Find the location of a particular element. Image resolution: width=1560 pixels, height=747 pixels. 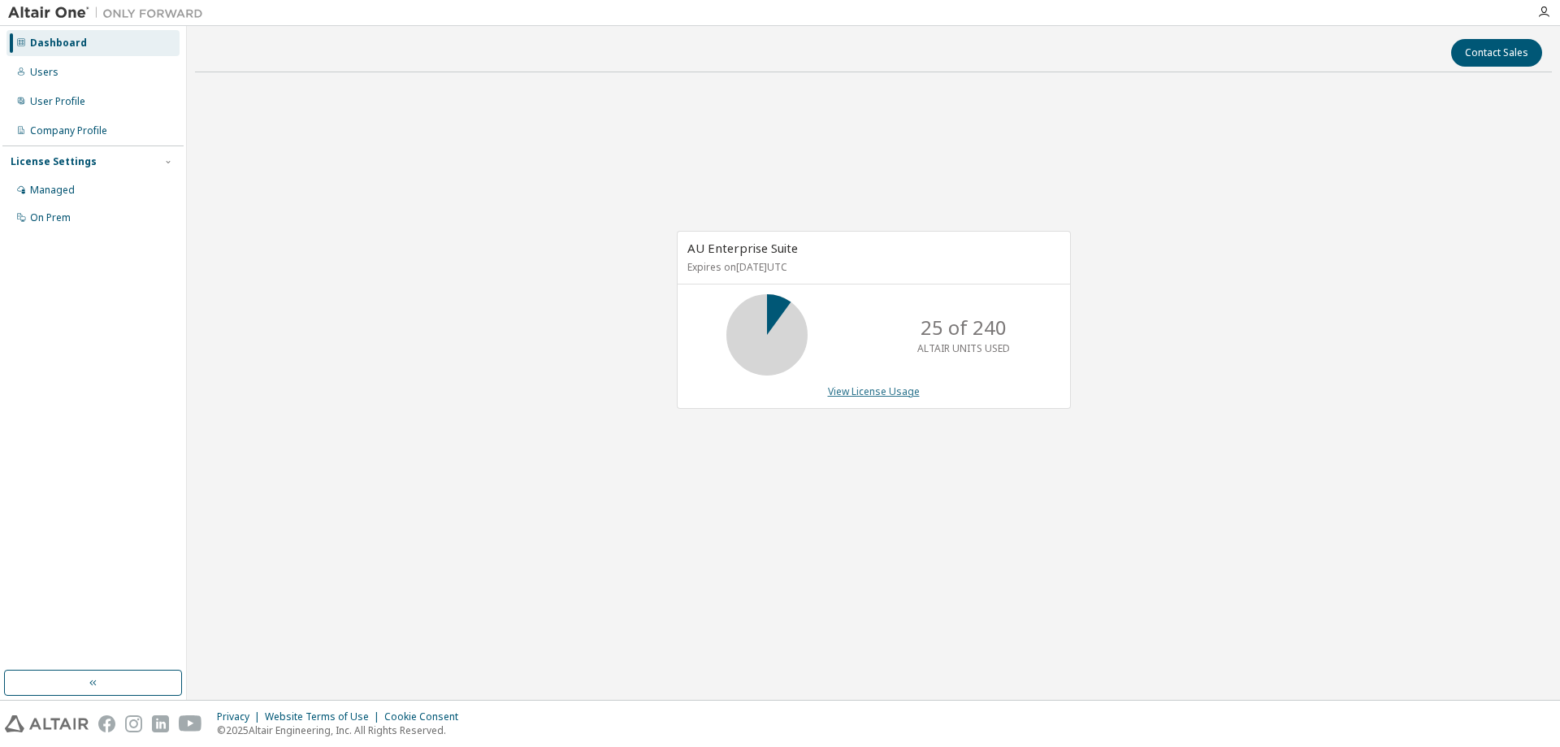

p: ALTAIR UNITS USED is located at coordinates (964, 348).